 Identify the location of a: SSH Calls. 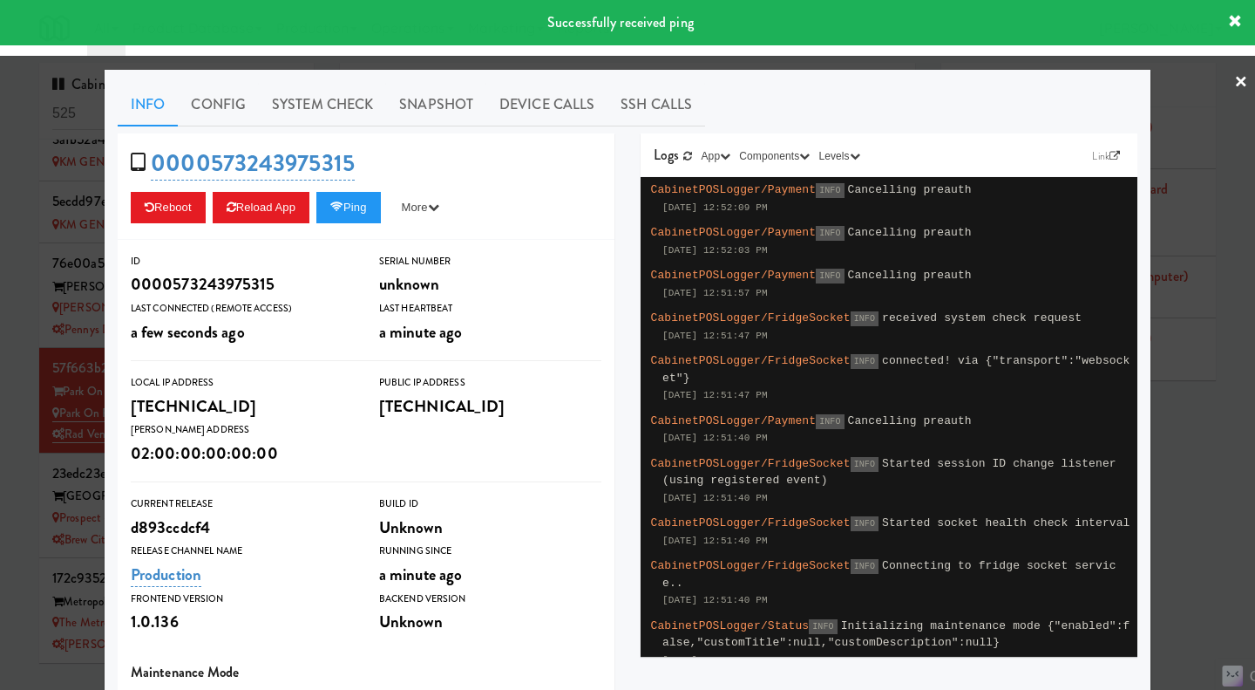
(656, 105).